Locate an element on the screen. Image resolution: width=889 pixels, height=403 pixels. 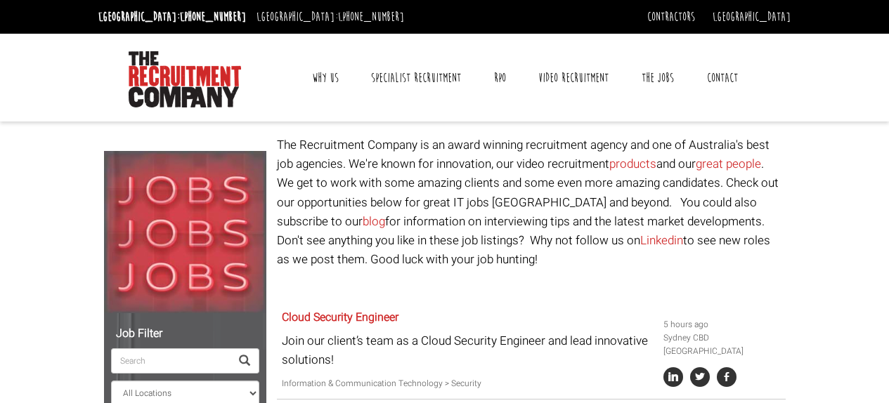
a: RPO is located at coordinates (500, 78).